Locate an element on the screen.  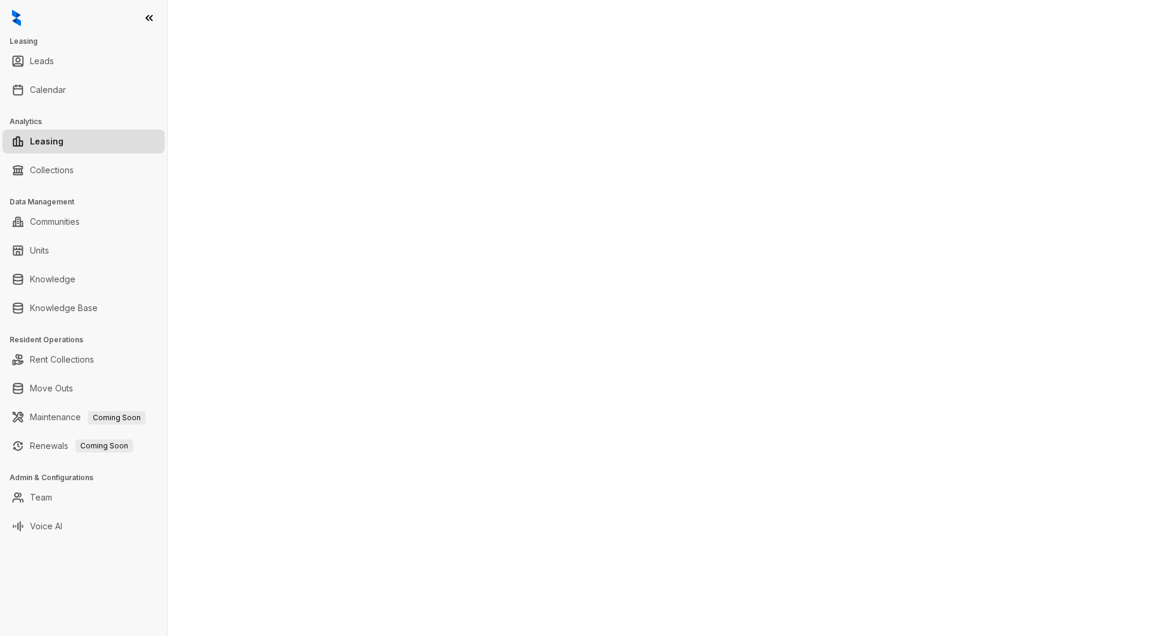
a: Leads is located at coordinates (42, 61).